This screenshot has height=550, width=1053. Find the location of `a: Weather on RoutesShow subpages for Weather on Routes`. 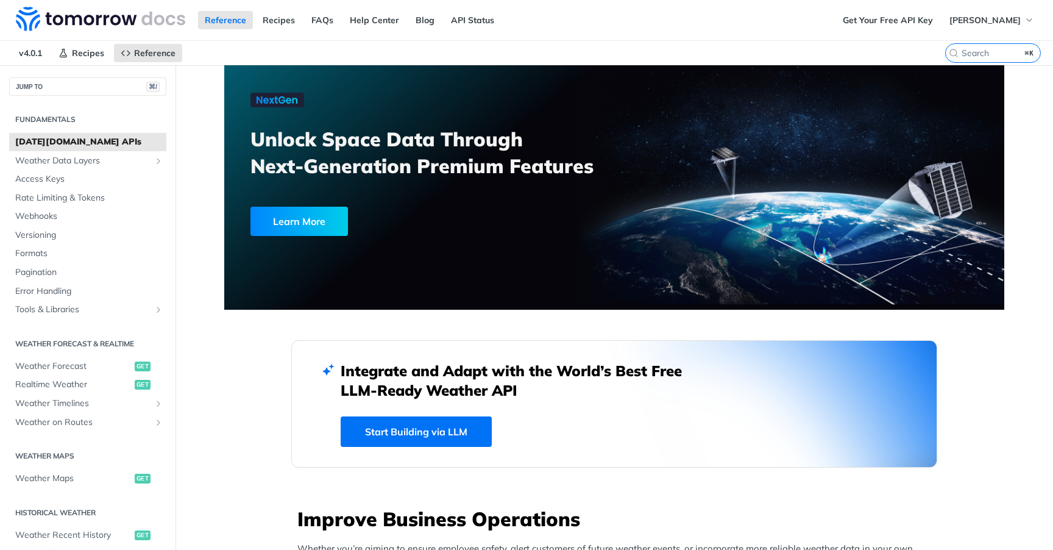

a: Weather on RoutesShow subpages for Weather on Routes is located at coordinates (88, 422).